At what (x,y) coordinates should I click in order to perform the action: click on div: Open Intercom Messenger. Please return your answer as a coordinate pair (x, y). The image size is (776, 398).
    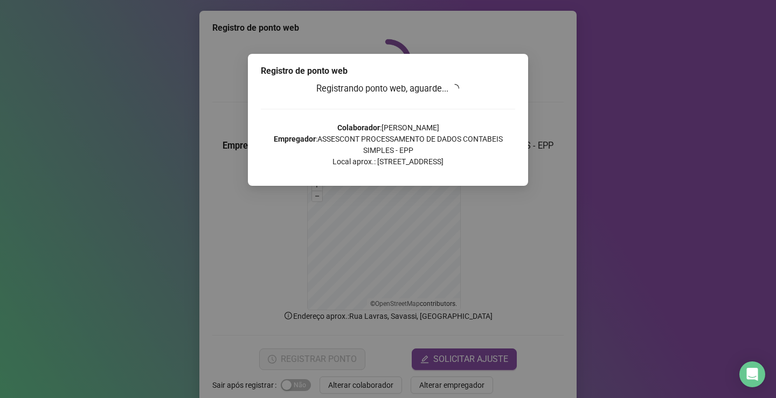
    Looking at the image, I should click on (752, 374).